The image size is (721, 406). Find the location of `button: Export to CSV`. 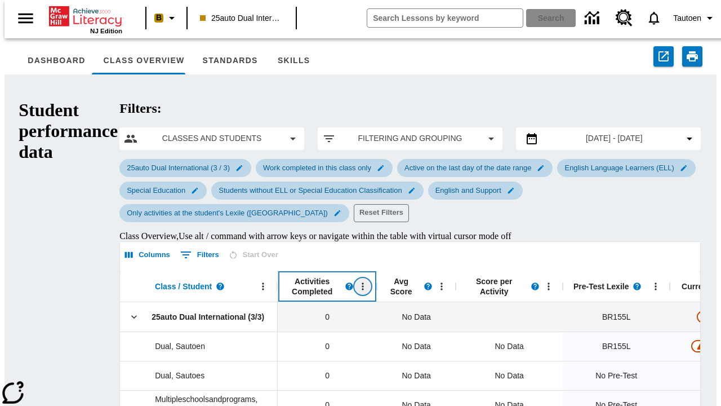

button: Export to CSV is located at coordinates (664, 56).